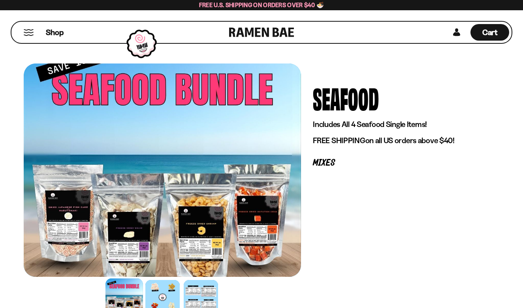 This screenshot has height=308, width=523. I want to click on button: Mobile Menu Trigger, so click(28, 32).